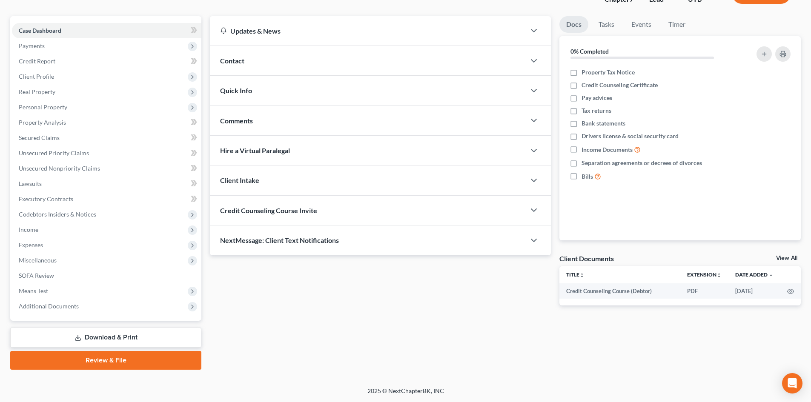  Describe the element at coordinates (597, 111) in the screenshot. I see `span: Tax returns` at that location.